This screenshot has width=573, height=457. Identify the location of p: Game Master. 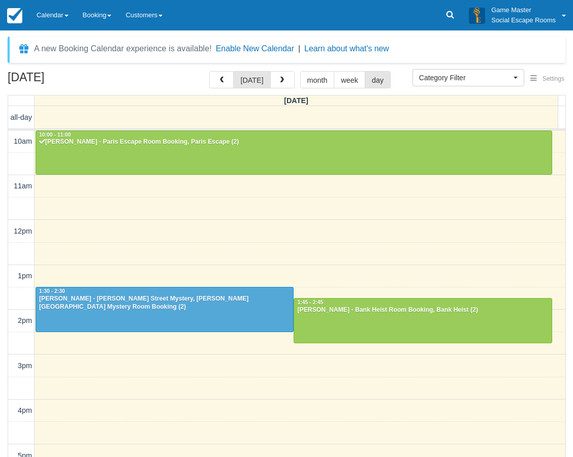
(523, 10).